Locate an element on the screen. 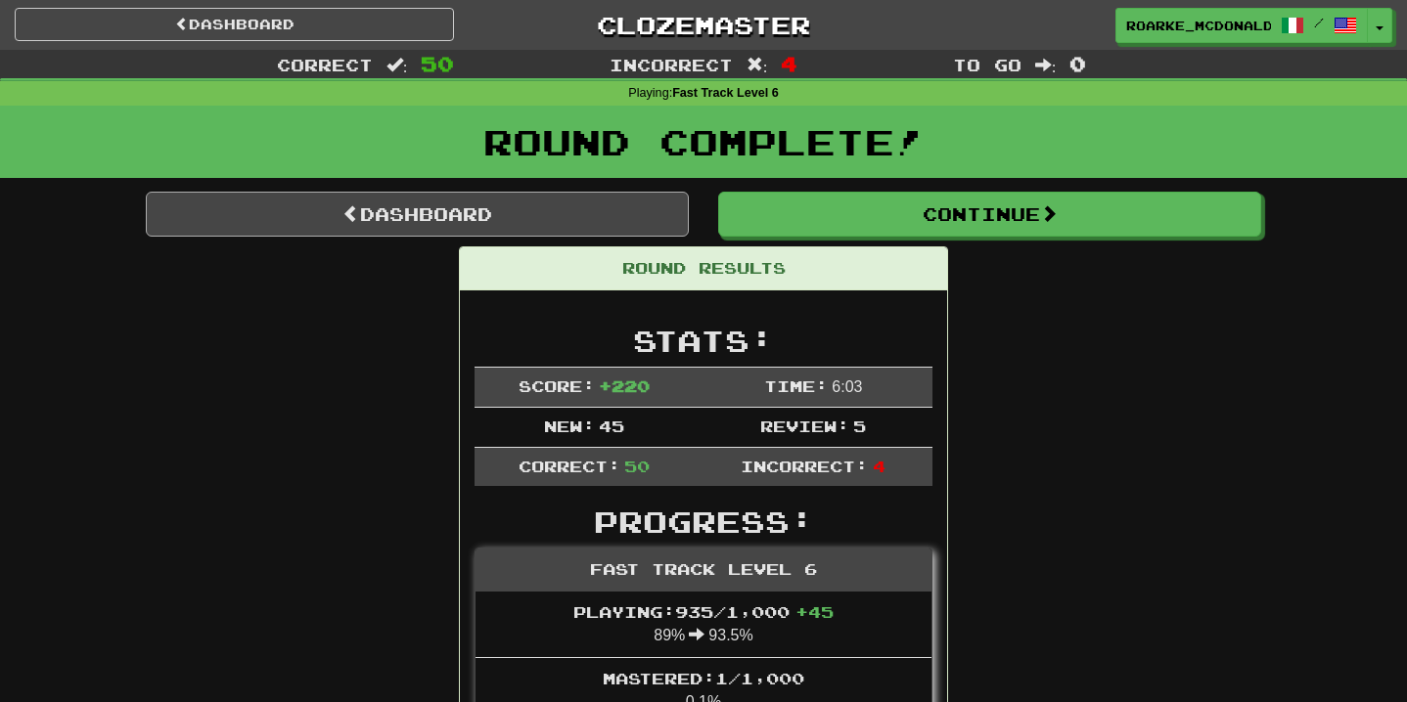 This screenshot has width=1407, height=702. li: 89% 93.5% is located at coordinates (703, 625).